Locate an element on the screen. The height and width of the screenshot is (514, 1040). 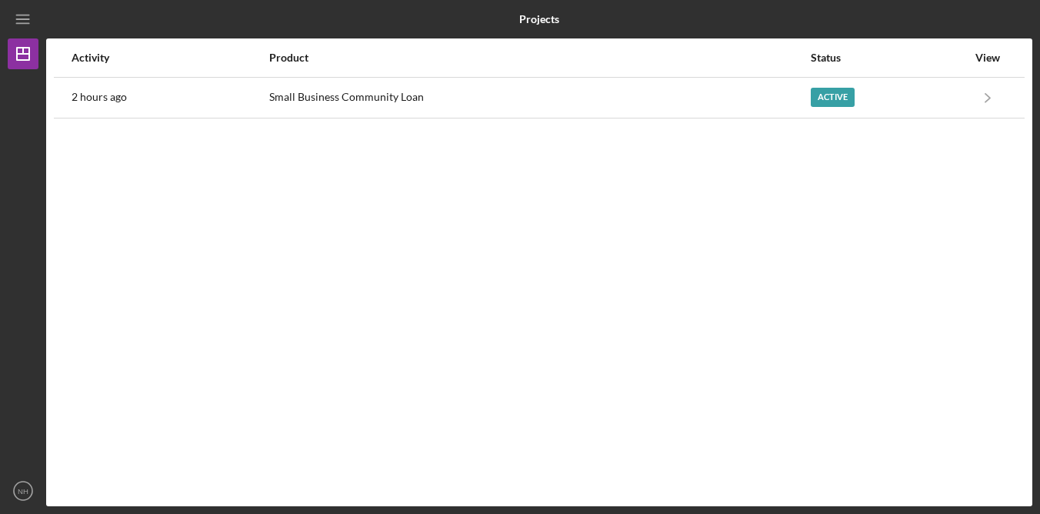
text: NH is located at coordinates (23, 491).